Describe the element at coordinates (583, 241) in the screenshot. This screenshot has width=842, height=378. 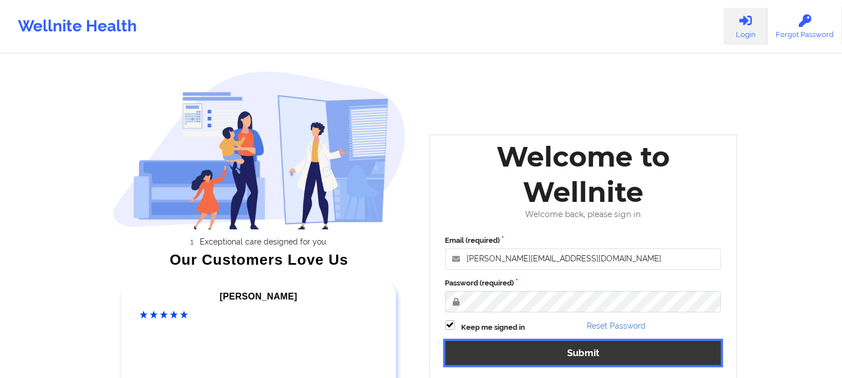
I see `label: Email (required)` at that location.